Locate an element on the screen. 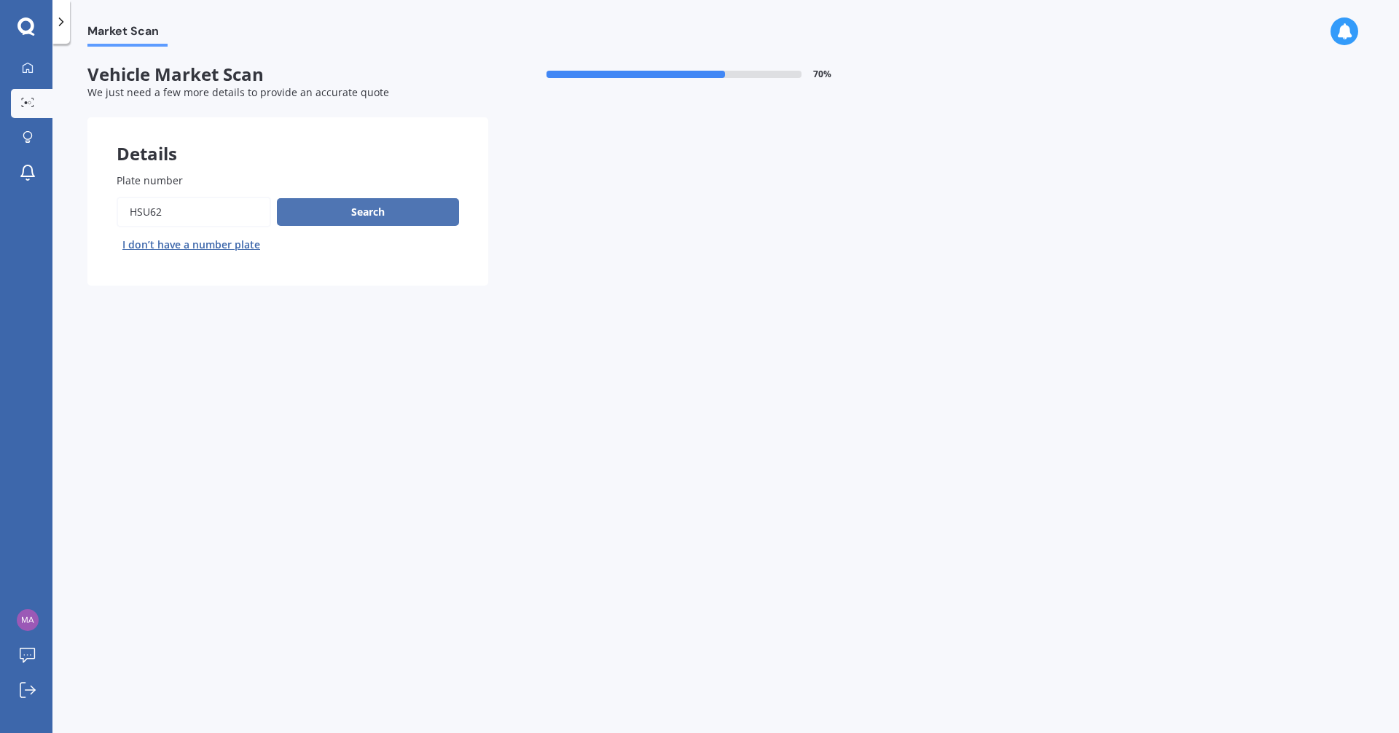 The image size is (1399, 733). div: Details is located at coordinates (288, 139).